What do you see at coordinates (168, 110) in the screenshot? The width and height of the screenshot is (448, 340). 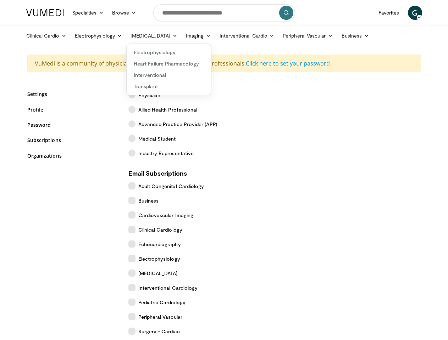 I see `span: Allied Health Professional` at bounding box center [168, 110].